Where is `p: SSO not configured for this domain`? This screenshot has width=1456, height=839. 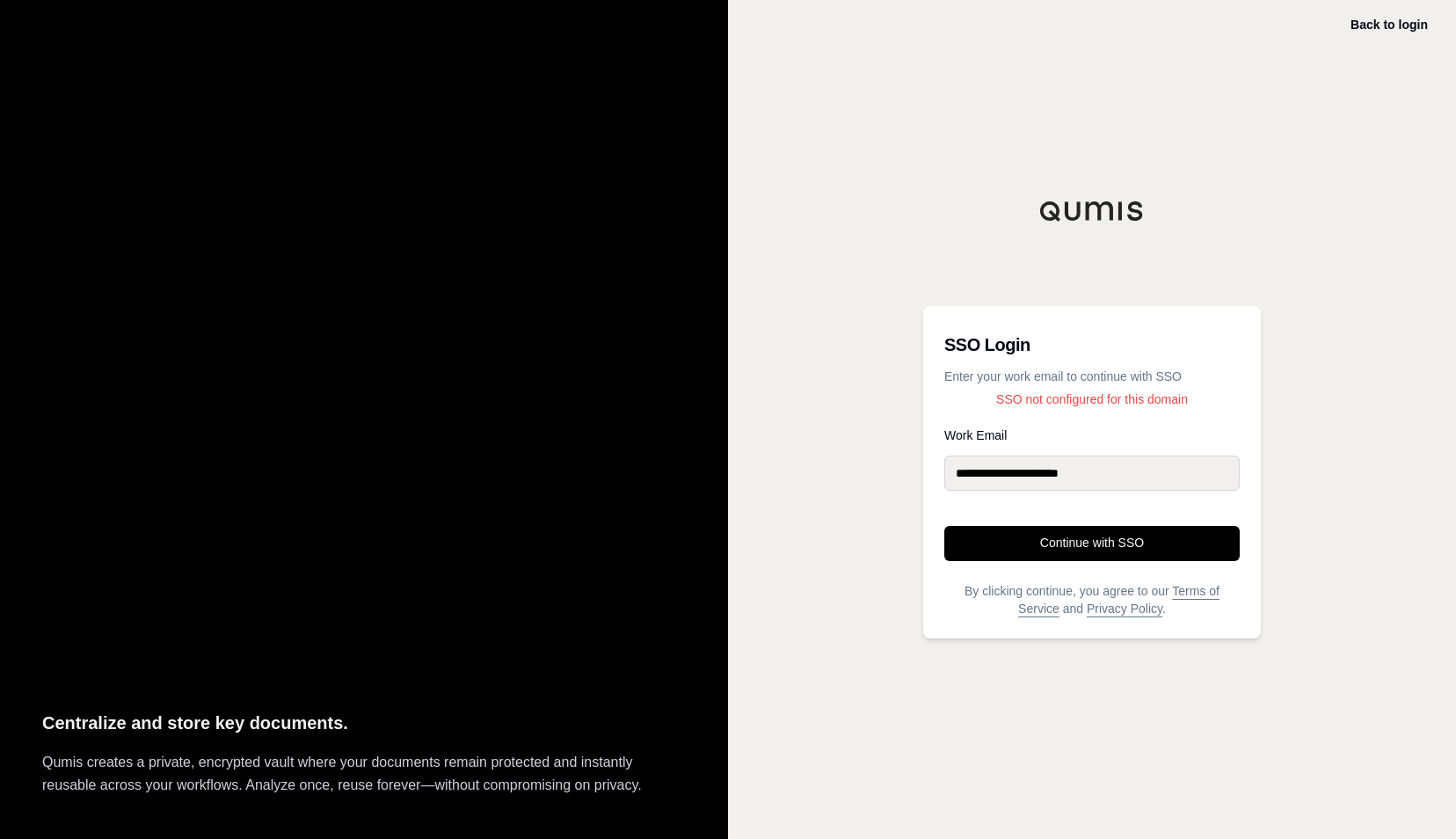
p: SSO not configured for this domain is located at coordinates (1092, 399).